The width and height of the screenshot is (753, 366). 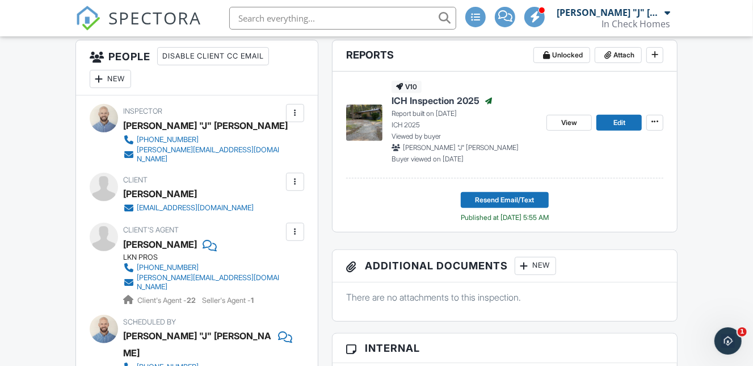 I want to click on p: There are no attachments to this inspection., so click(x=505, y=297).